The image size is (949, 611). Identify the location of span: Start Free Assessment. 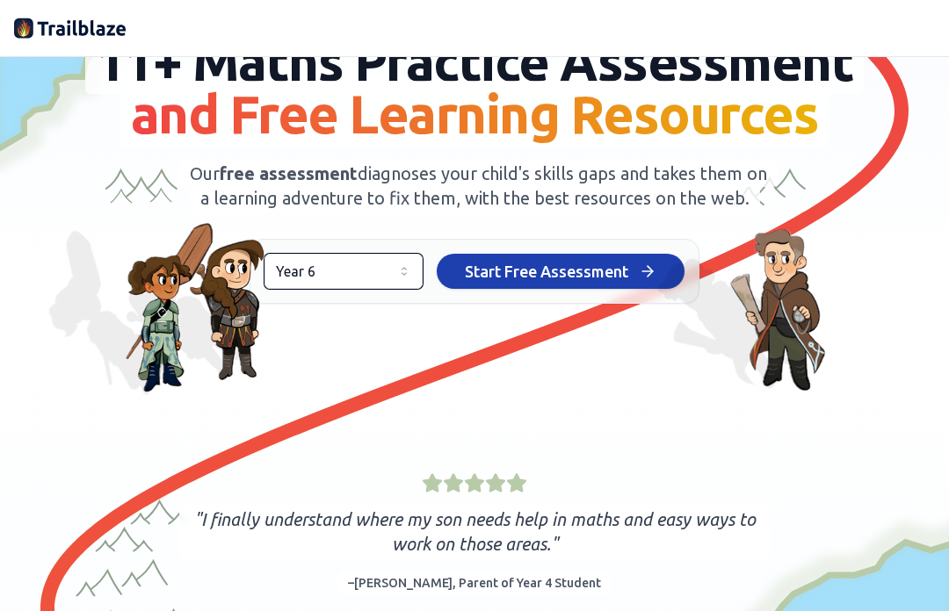
(546, 271).